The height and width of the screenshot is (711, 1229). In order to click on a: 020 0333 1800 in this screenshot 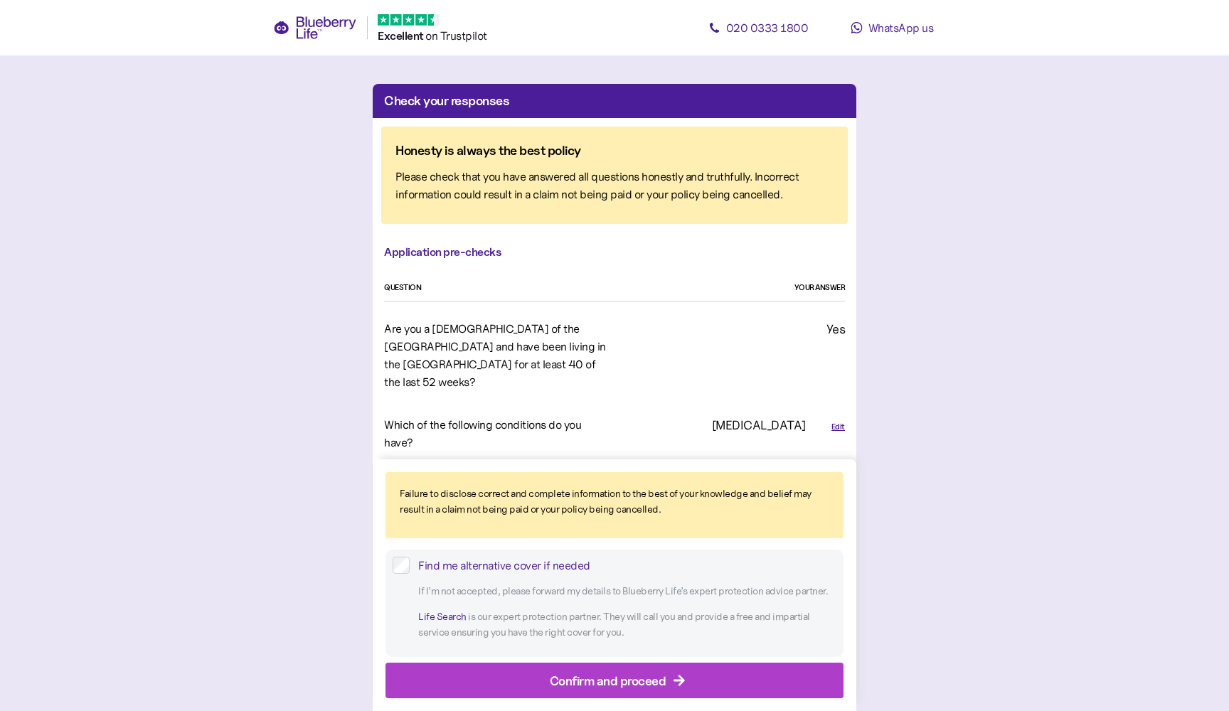, I will do `click(758, 28)`.